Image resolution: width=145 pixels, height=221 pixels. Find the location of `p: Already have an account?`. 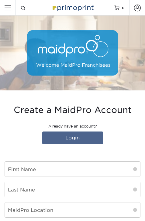

p: Already have an account? is located at coordinates (72, 126).